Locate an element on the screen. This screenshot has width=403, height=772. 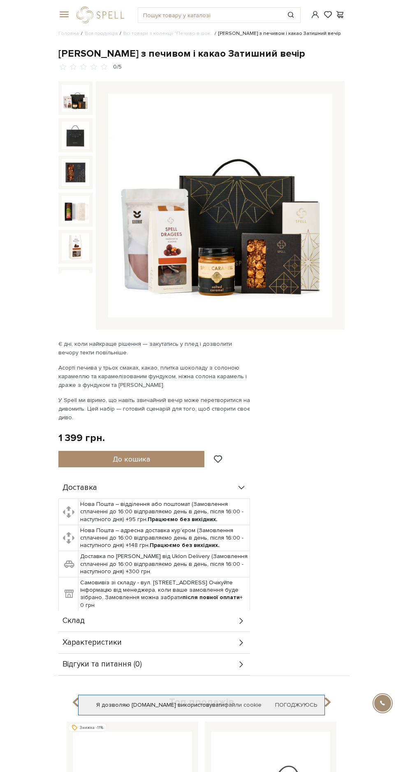
span: Доставка is located at coordinates (80, 488).